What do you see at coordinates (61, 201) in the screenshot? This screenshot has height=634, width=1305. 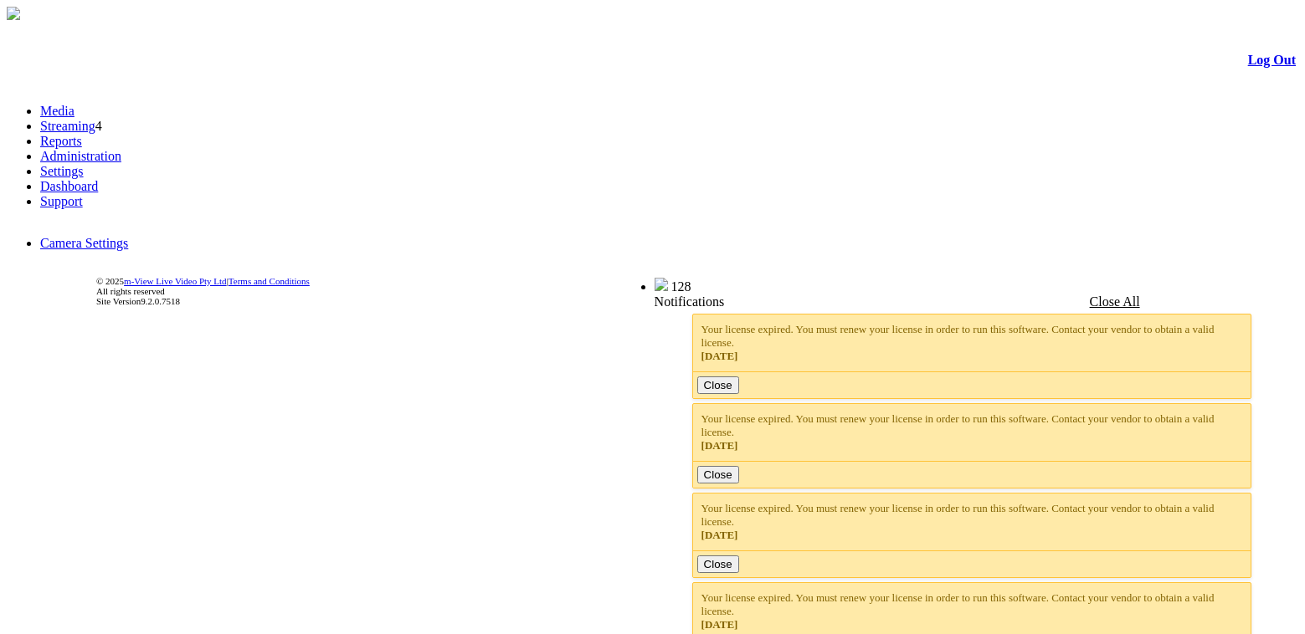 I see `a: Support` at bounding box center [61, 201].